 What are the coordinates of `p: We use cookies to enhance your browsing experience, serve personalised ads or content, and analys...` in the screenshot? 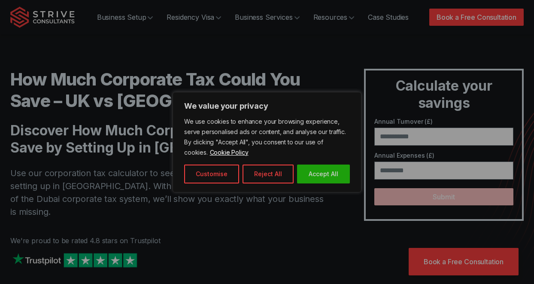 It's located at (267, 137).